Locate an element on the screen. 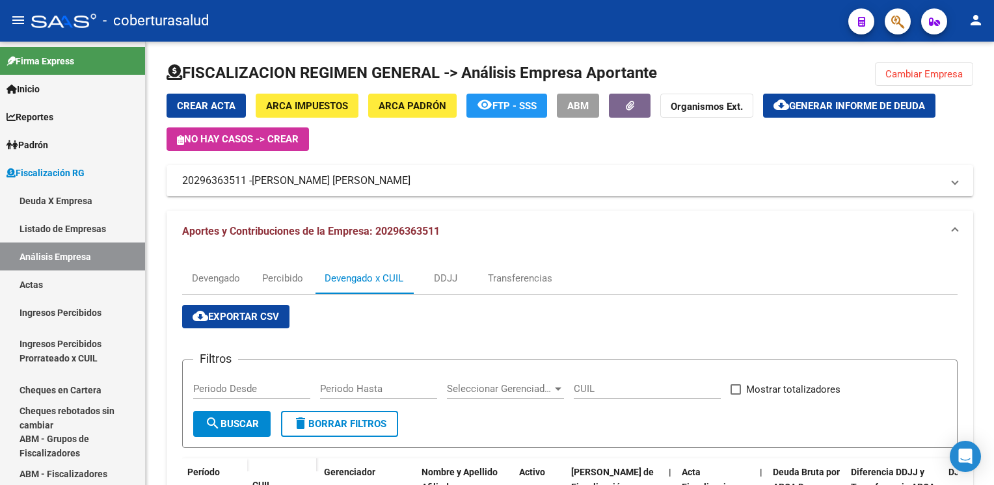  h1: FISCALIZACION REGIMEN GENERAL -> Análisis Empresa Aportante is located at coordinates (412, 73).